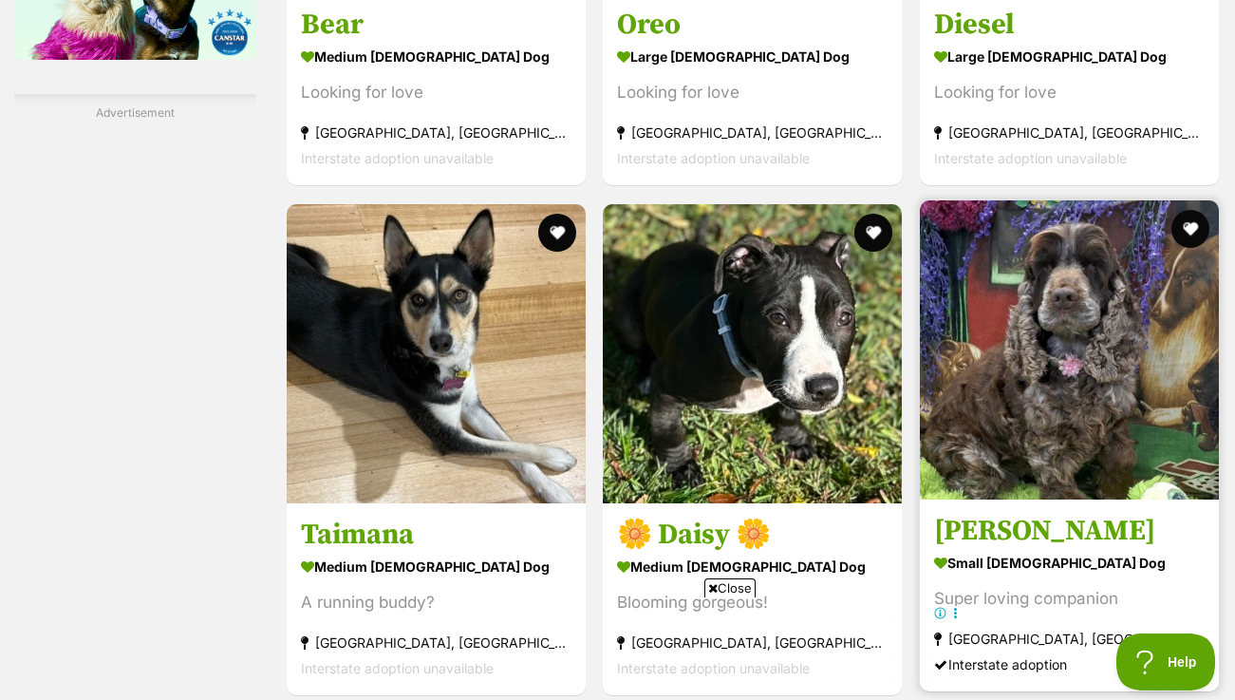 Image resolution: width=1235 pixels, height=700 pixels. What do you see at coordinates (752, 353) in the screenshot?
I see `img: 🌼 Daisy 🌼 - American Staffordshire Terrier Dog` at bounding box center [752, 353].